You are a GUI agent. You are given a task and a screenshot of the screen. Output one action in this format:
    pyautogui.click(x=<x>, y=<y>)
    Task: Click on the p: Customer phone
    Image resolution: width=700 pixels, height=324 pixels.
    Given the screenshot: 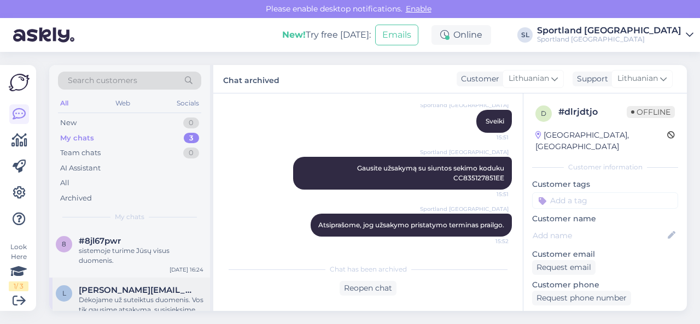 What is the action you would take?
    pyautogui.click(x=605, y=285)
    